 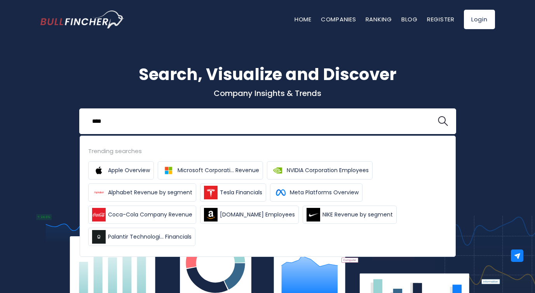 What do you see at coordinates (218, 170) in the screenshot?
I see `span: Microsoft Corporati... Revenue` at bounding box center [218, 170].